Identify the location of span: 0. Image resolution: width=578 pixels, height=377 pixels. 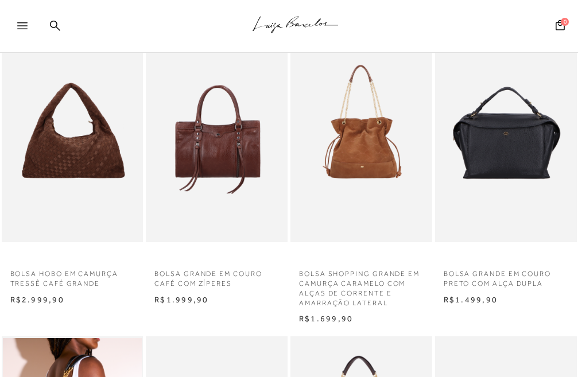
(565, 22).